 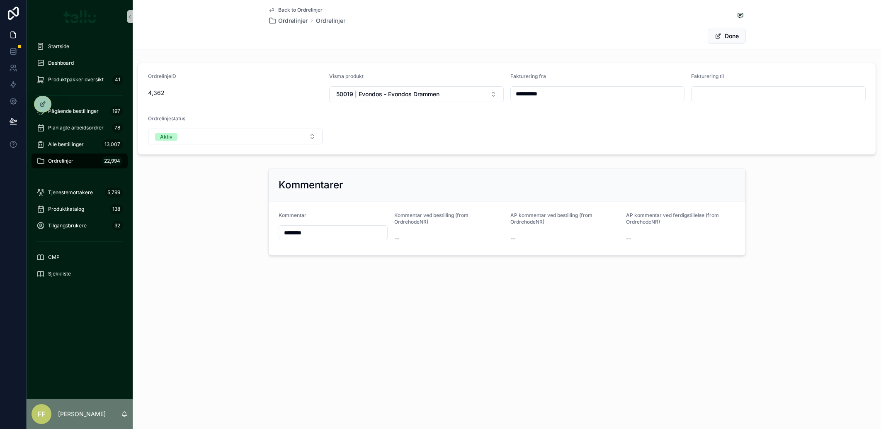 I want to click on a: Planlagte arbeidsordrer78, so click(x=80, y=128).